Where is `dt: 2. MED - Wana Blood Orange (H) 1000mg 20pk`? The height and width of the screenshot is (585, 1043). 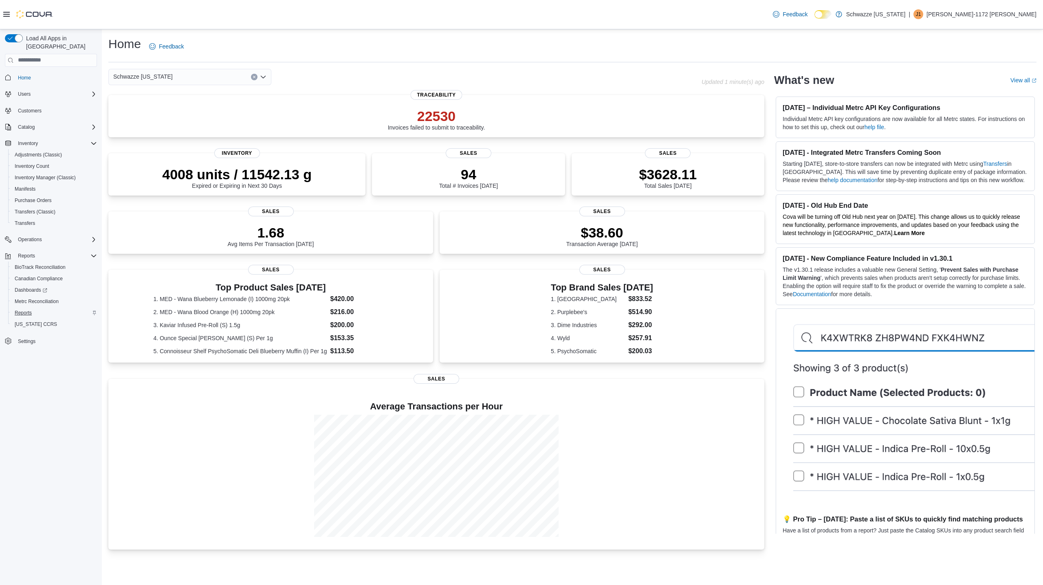
dt: 2. MED - Wana Blood Orange (H) 1000mg 20pk is located at coordinates (240, 312).